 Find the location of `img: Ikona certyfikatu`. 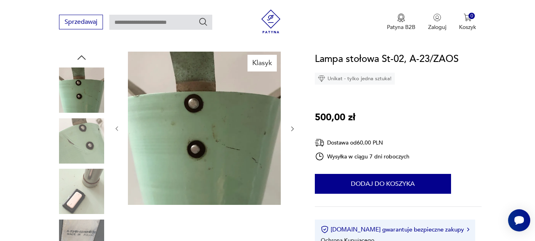

img: Ikona certyfikatu is located at coordinates (325, 229).